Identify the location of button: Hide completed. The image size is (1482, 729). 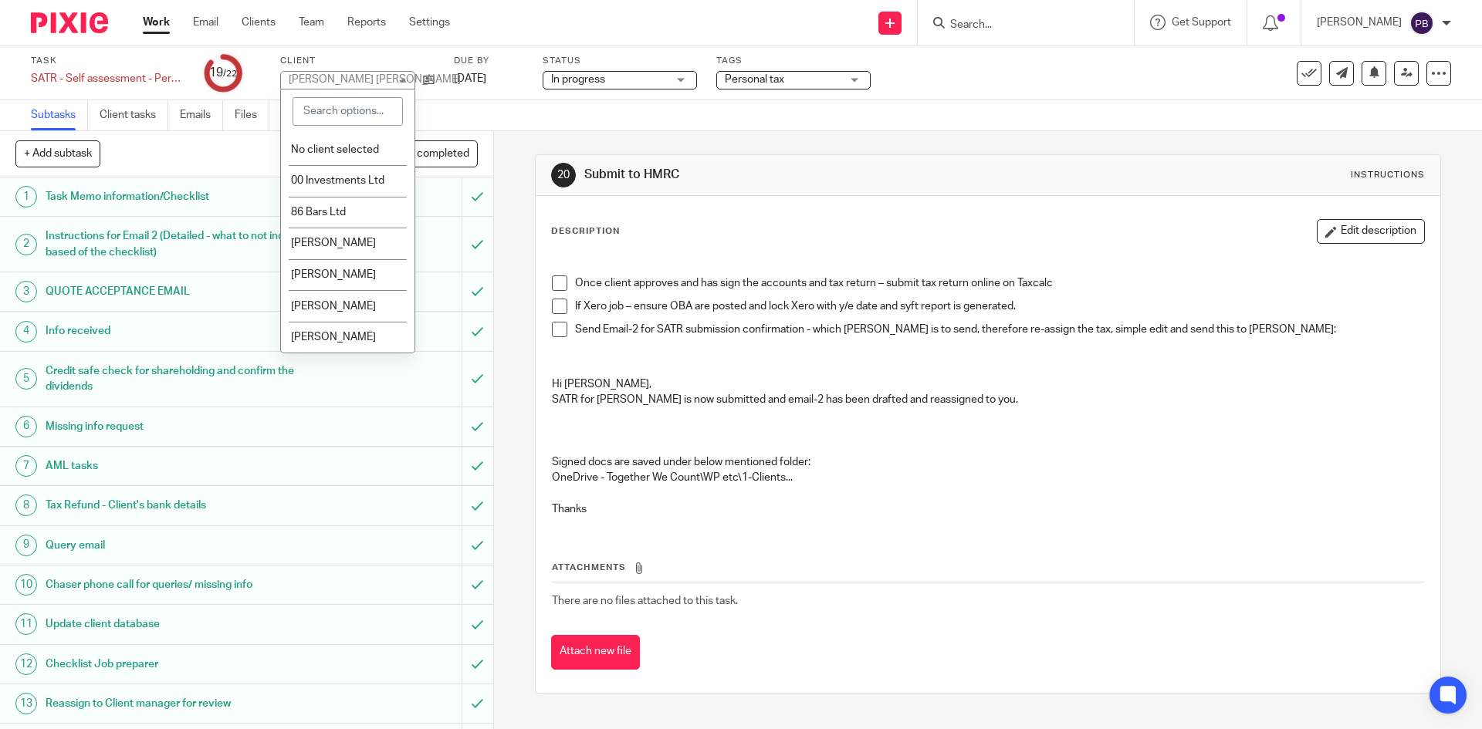
(423, 154).